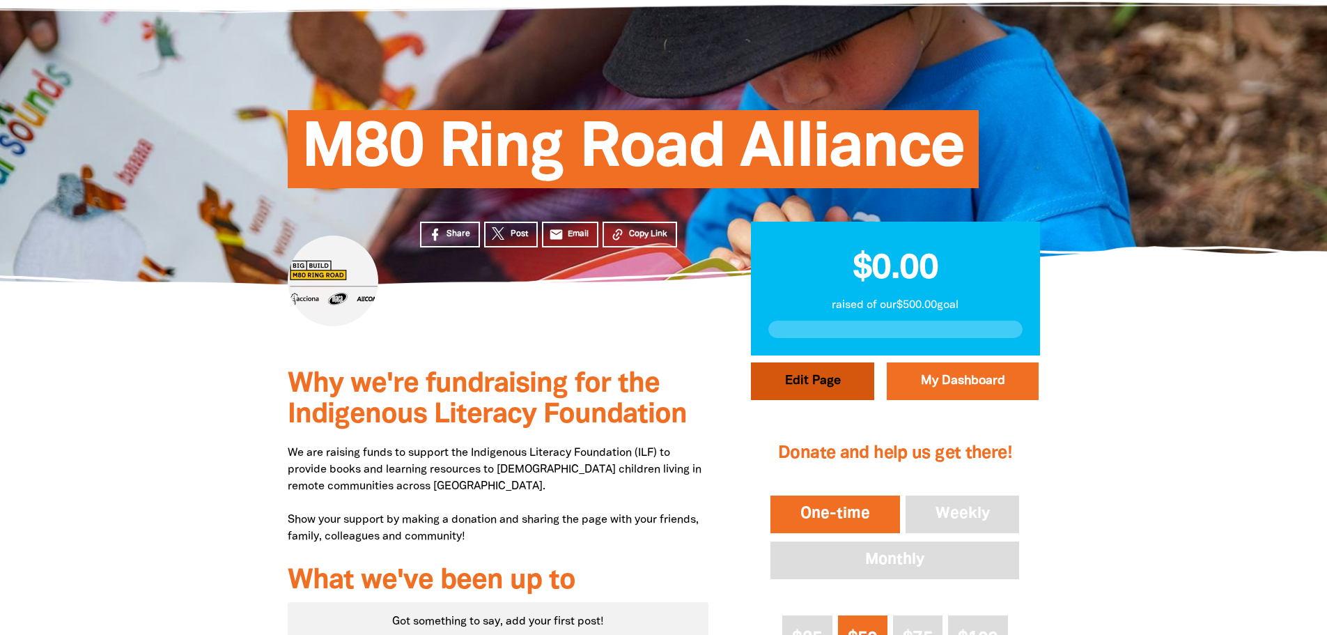 This screenshot has height=635, width=1327. I want to click on p: raised of our $500.00 goal, so click(895, 305).